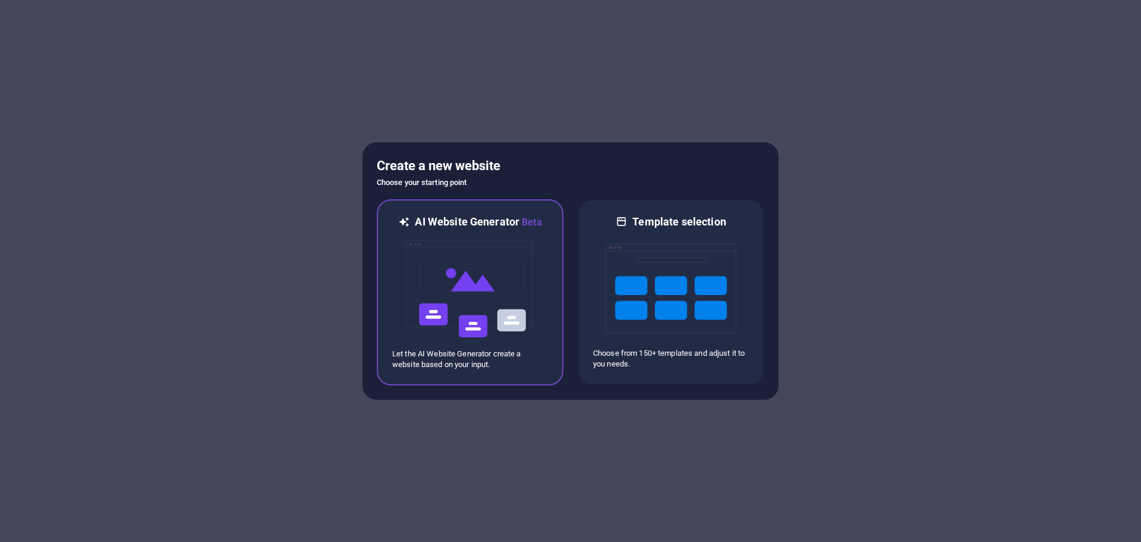 This screenshot has height=542, width=1141. Describe the element at coordinates (671, 292) in the screenshot. I see `div: Template selectionChoose from 150+ templates and adjust it to you needs.` at that location.